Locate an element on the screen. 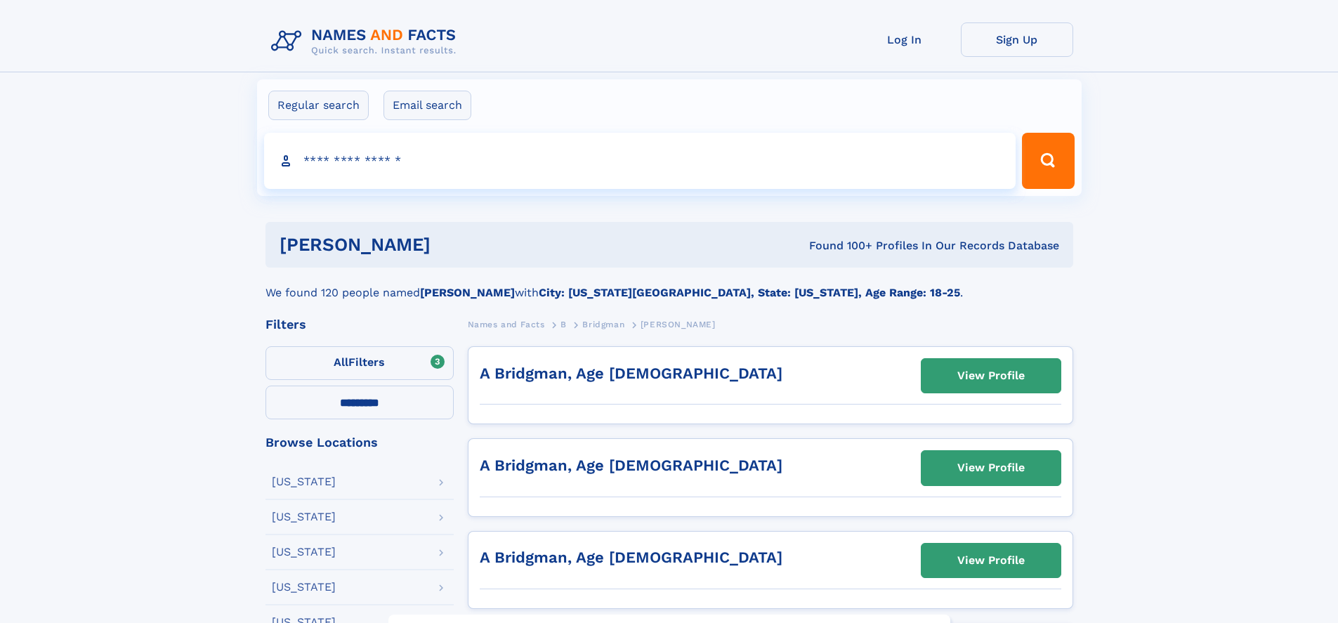  a: Bridgman is located at coordinates (603, 324).